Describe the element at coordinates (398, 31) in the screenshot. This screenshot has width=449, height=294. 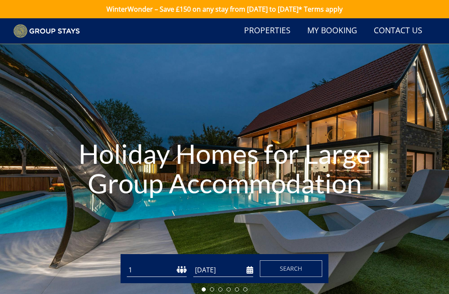
I see `a: Contact Us` at that location.